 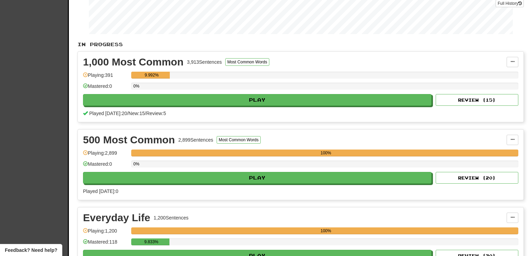 I want to click on div: Everyday Life, so click(x=116, y=218).